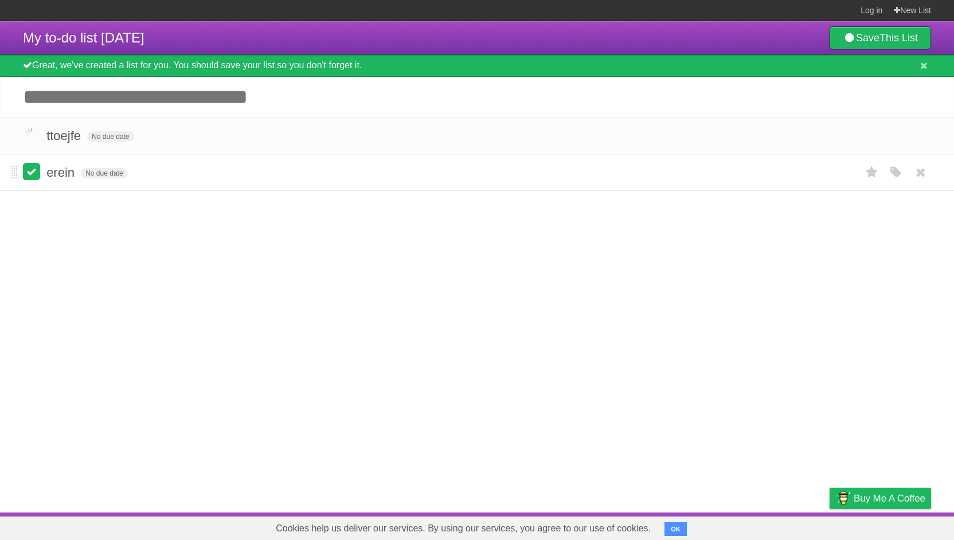 This screenshot has width=954, height=540. I want to click on span: ttoejfe, so click(65, 135).